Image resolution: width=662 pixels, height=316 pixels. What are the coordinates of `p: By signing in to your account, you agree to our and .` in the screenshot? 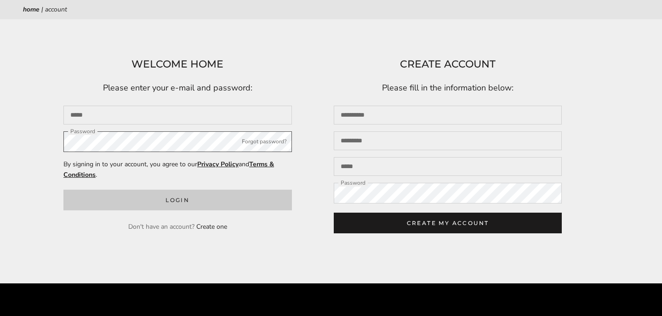 It's located at (177, 170).